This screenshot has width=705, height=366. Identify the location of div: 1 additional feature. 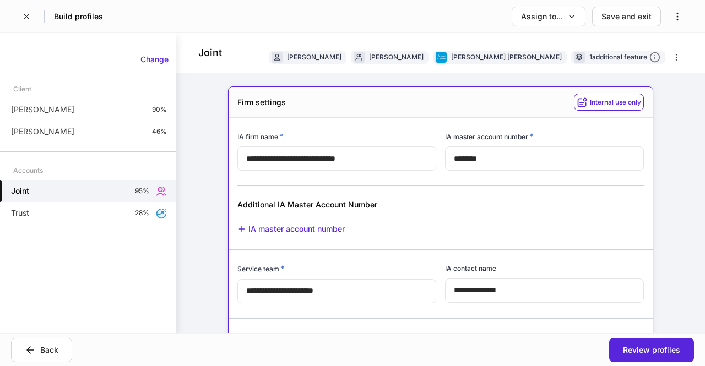
(624, 57).